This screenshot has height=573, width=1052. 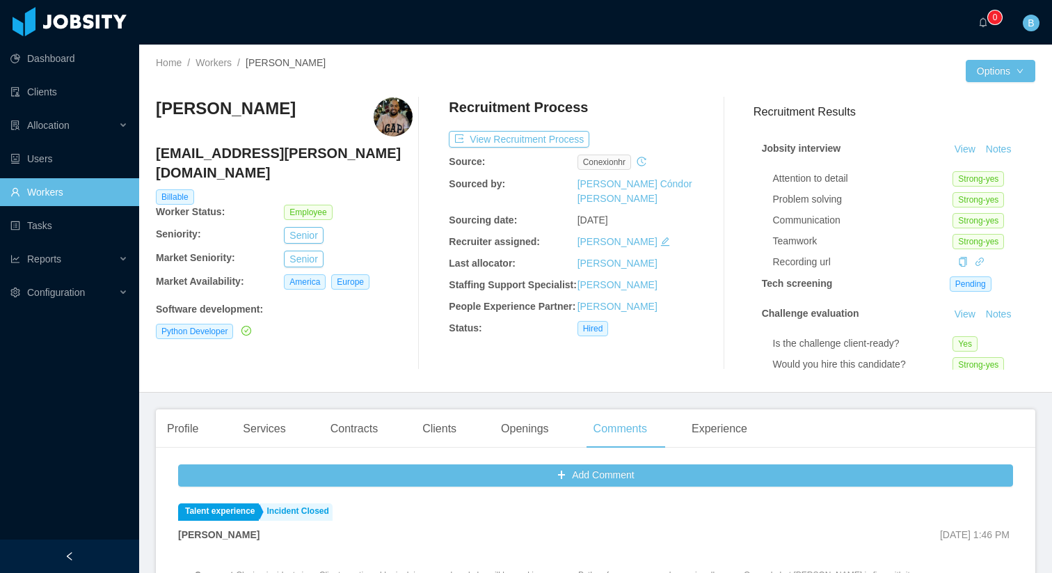 I want to click on div: Copy, so click(x=963, y=262).